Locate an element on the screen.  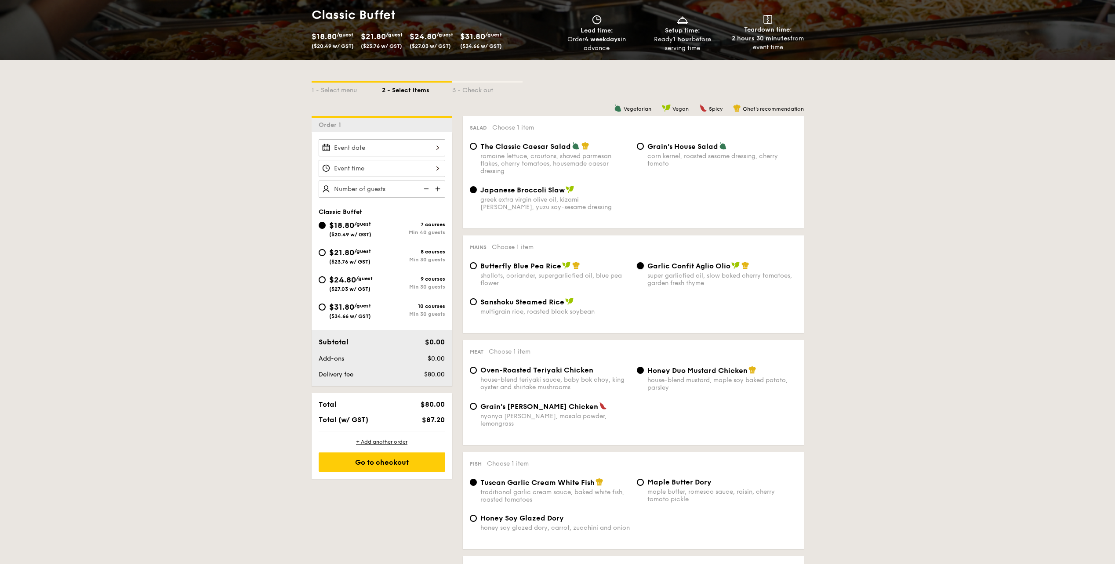
span: Chef's recommendation is located at coordinates (773, 109).